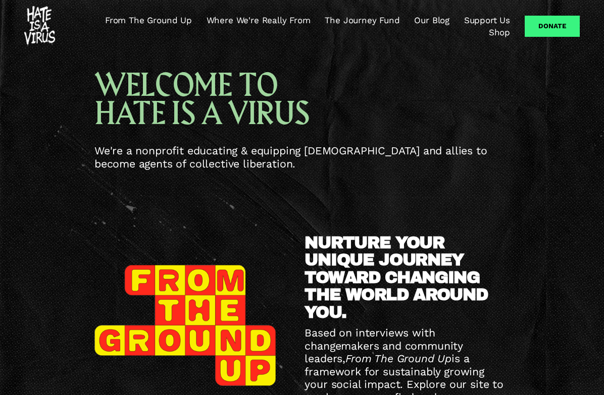 The image size is (604, 395). I want to click on a: From The Ground Up, so click(148, 20).